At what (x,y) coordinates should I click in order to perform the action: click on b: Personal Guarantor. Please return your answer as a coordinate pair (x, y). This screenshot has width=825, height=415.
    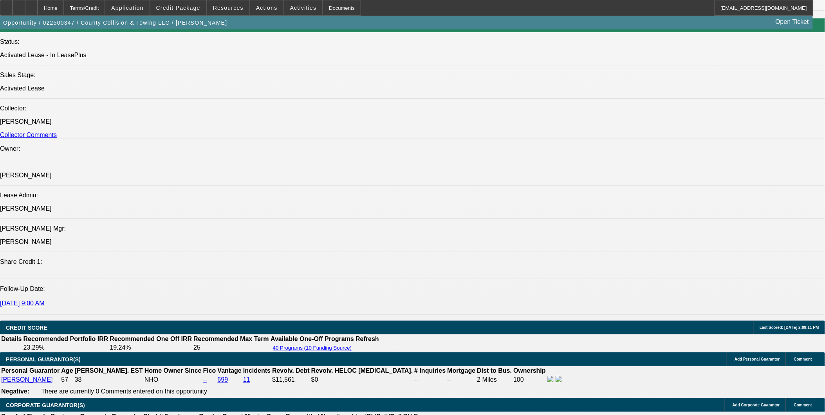
    Looking at the image, I should click on (30, 371).